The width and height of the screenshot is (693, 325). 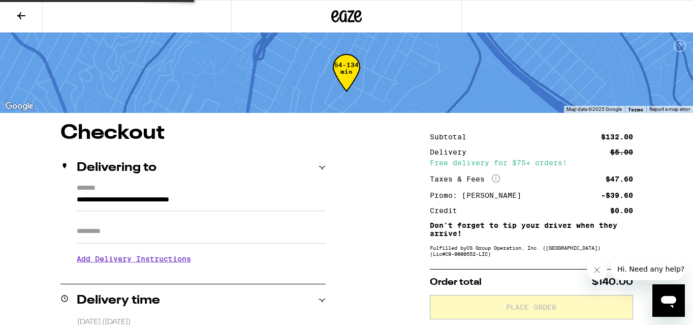 I want to click on span: Hi. Need any help?, so click(x=40, y=11).